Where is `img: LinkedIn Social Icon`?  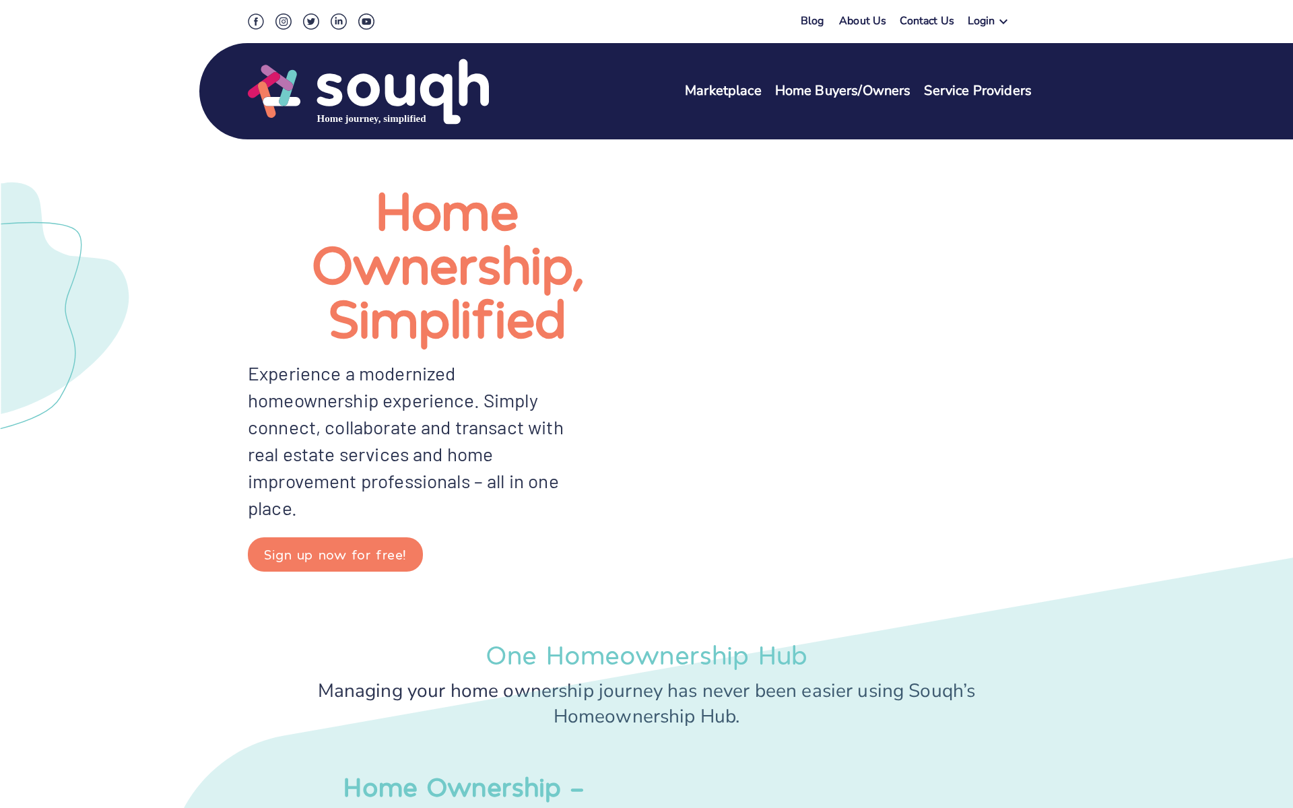
img: LinkedIn Social Icon is located at coordinates (339, 22).